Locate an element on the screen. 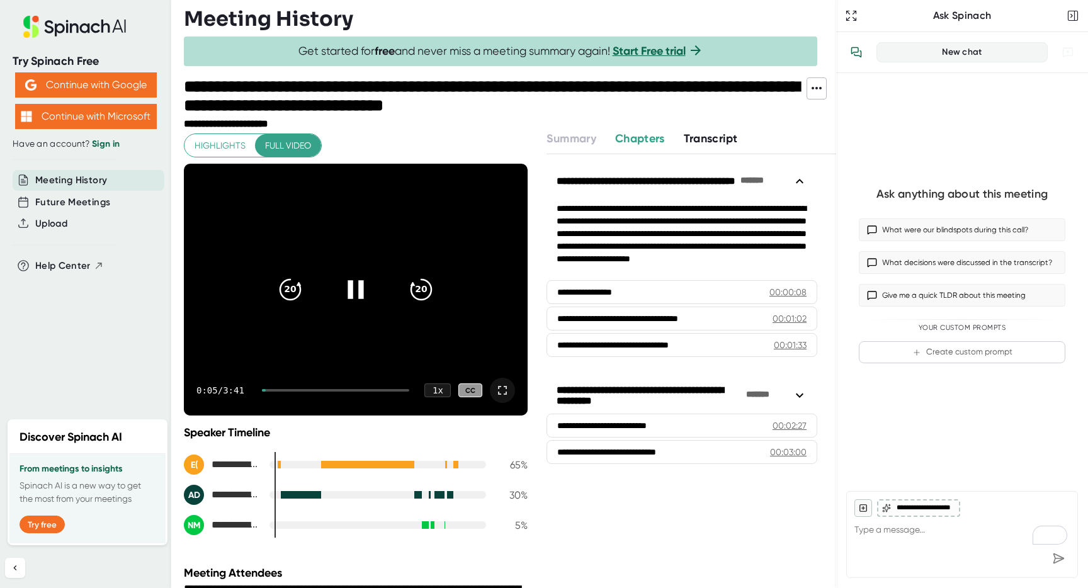 Image resolution: width=1088 pixels, height=588 pixels. button: Create custom prompt is located at coordinates (962, 352).